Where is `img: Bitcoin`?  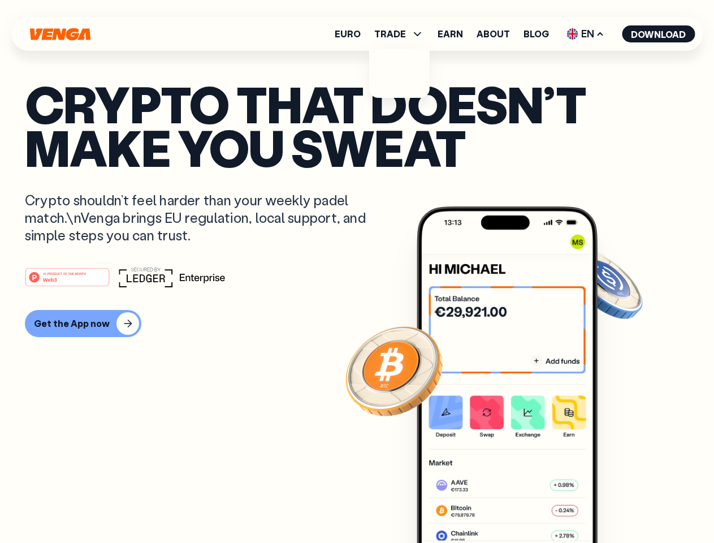 img: Bitcoin is located at coordinates (394, 370).